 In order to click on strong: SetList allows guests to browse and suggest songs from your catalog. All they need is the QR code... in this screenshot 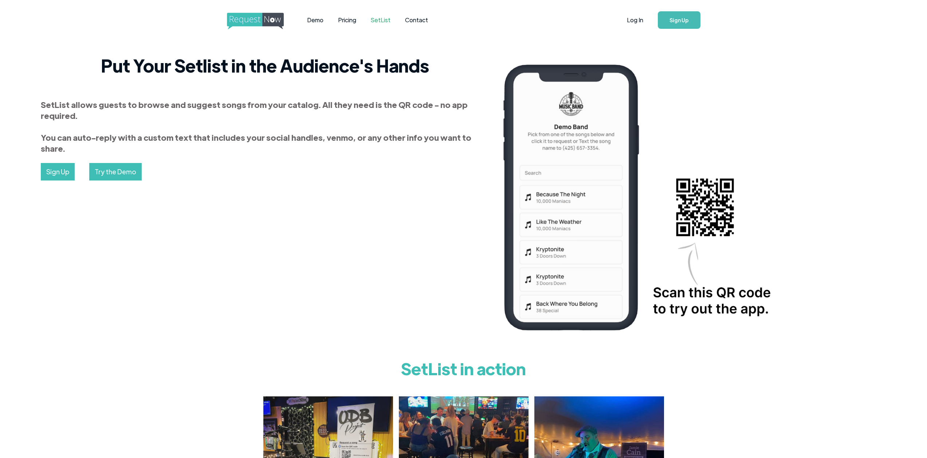, I will do `click(256, 126)`.